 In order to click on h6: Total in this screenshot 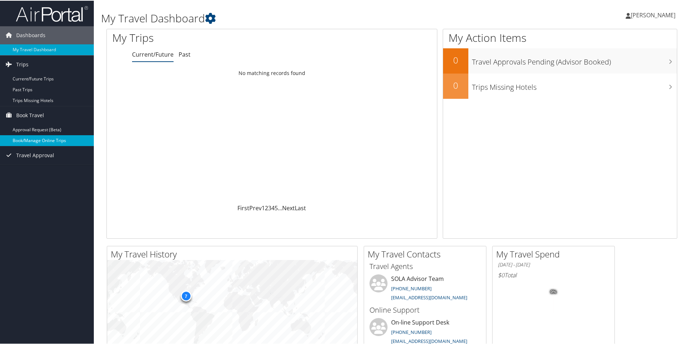, I will do `click(554, 275)`.